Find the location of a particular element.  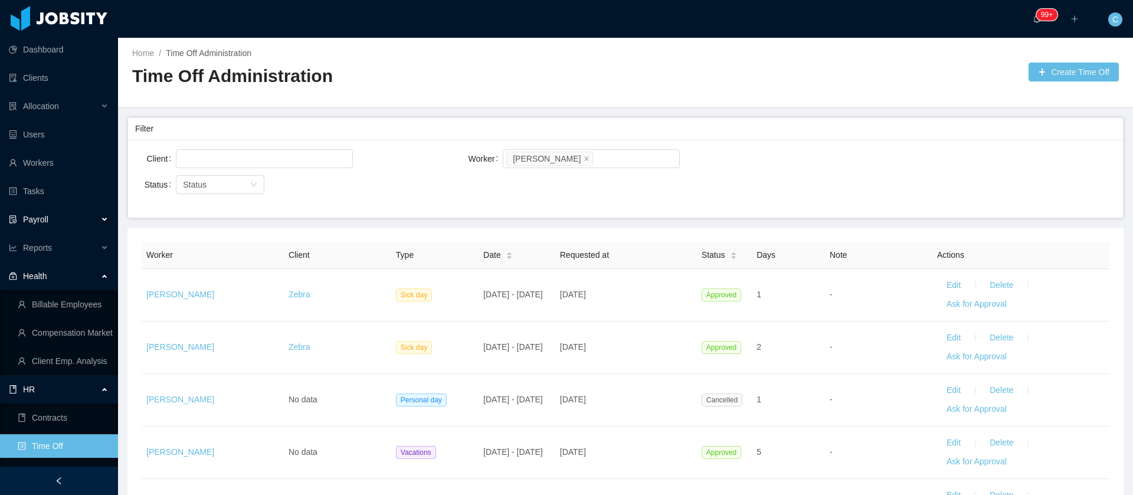

span: C is located at coordinates (1116, 19).